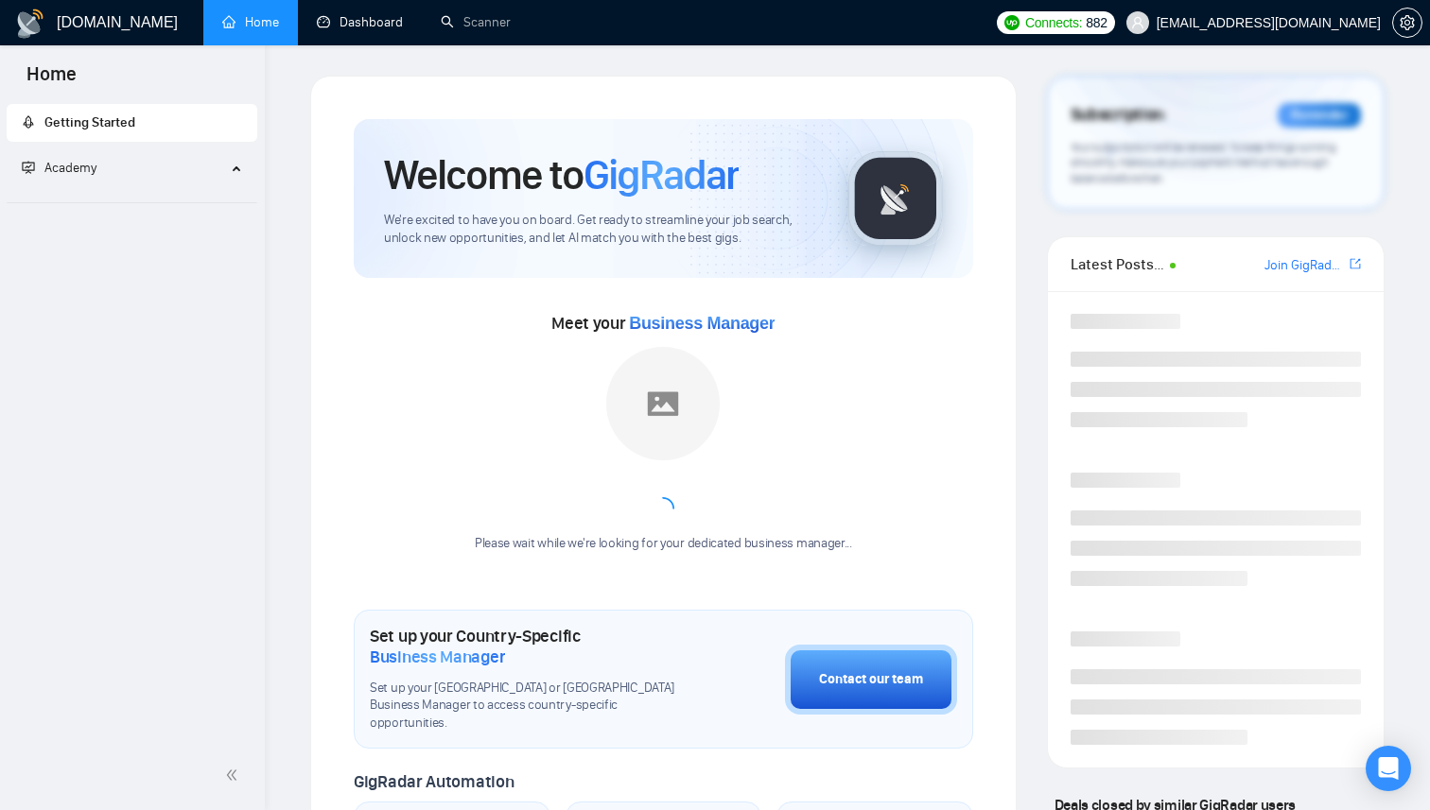 The width and height of the screenshot is (1430, 810). Describe the element at coordinates (663, 509) in the screenshot. I see `span: loading` at that location.